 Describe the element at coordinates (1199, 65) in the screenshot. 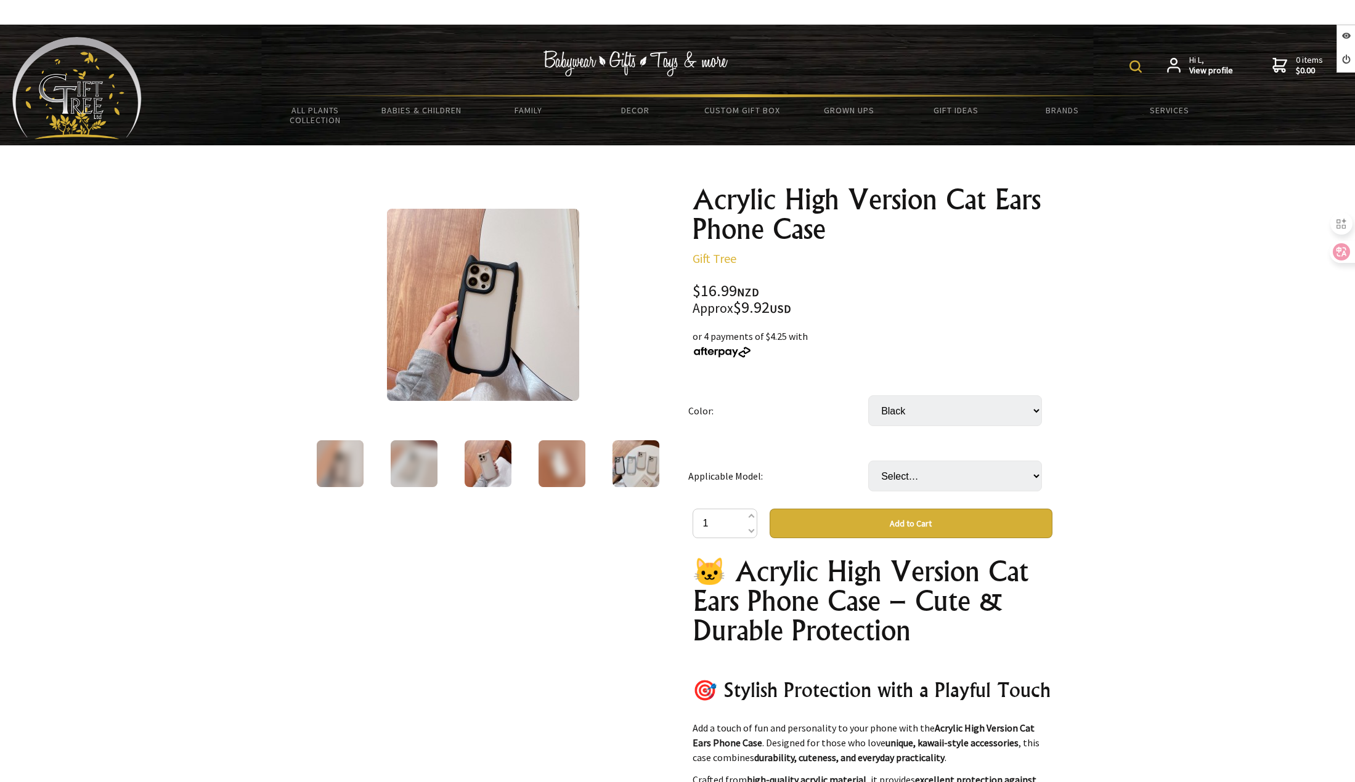

I see `a: Hi L,View profile` at that location.